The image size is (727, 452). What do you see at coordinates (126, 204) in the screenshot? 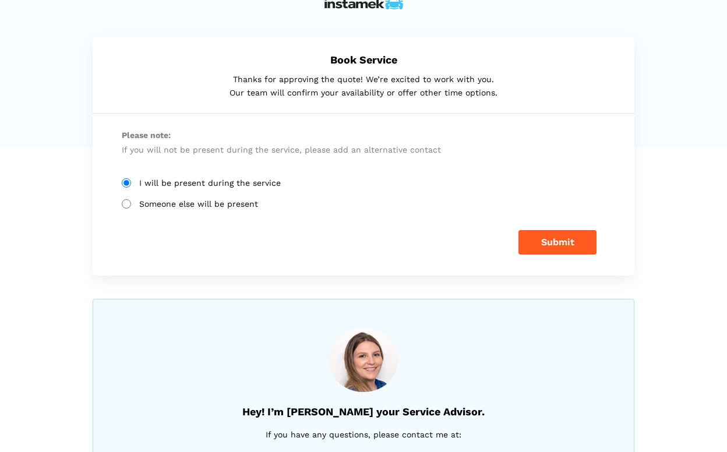
I see `input: Someone else will be present` at bounding box center [126, 204].